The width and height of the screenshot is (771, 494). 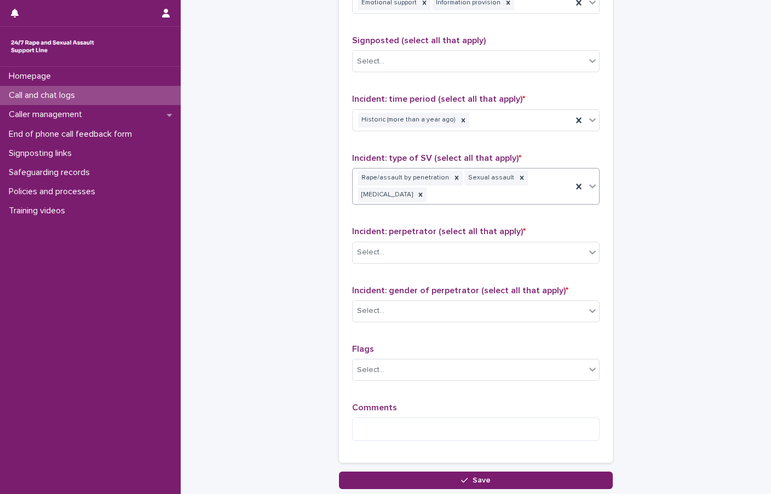 I want to click on span: Incident: time period (select all that apply), so click(x=439, y=99).